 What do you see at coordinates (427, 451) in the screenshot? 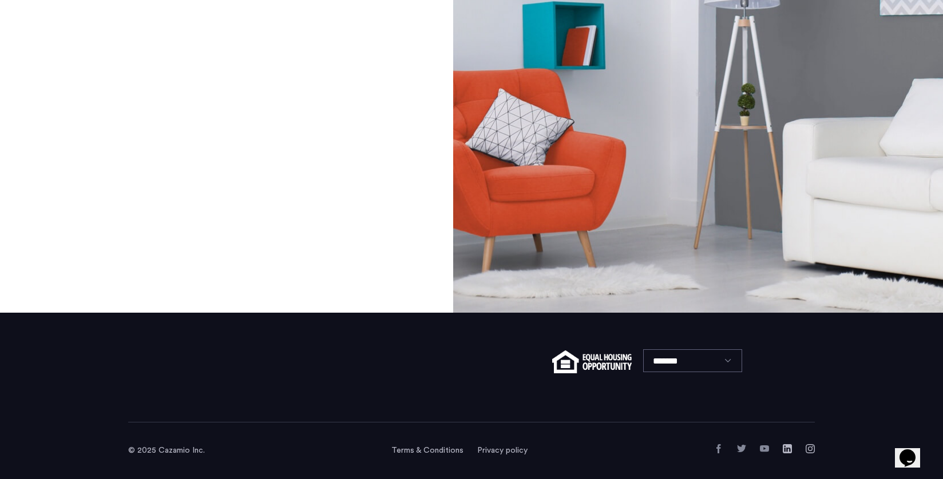
I see `a: Terms and conditions` at bounding box center [427, 451].